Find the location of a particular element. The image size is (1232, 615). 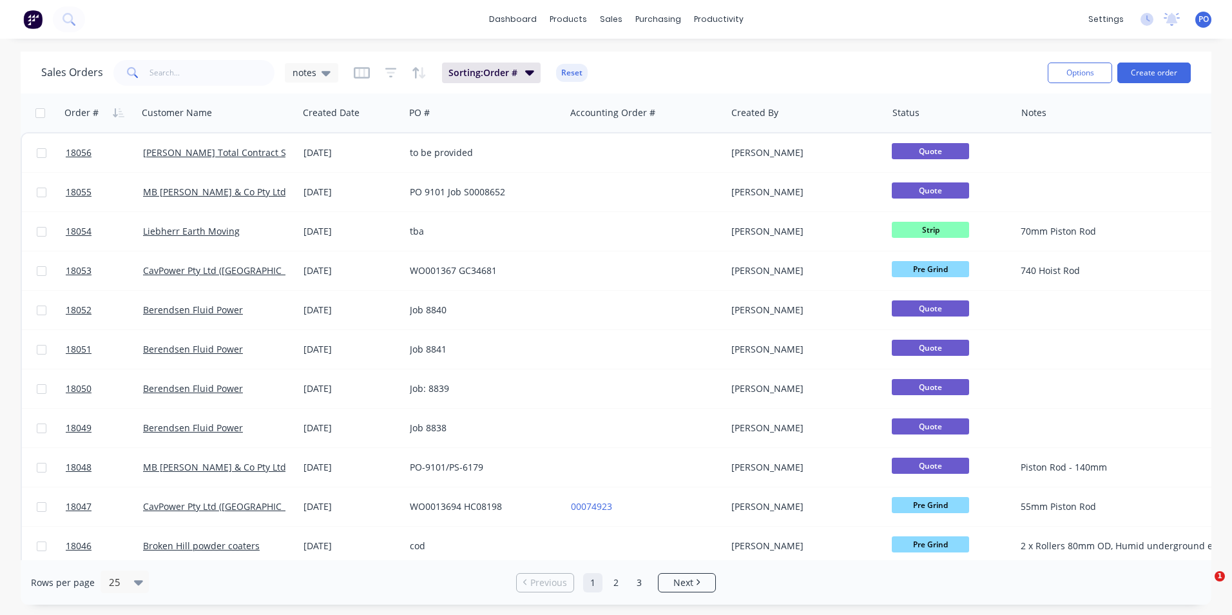

span: notes is located at coordinates (304, 72).